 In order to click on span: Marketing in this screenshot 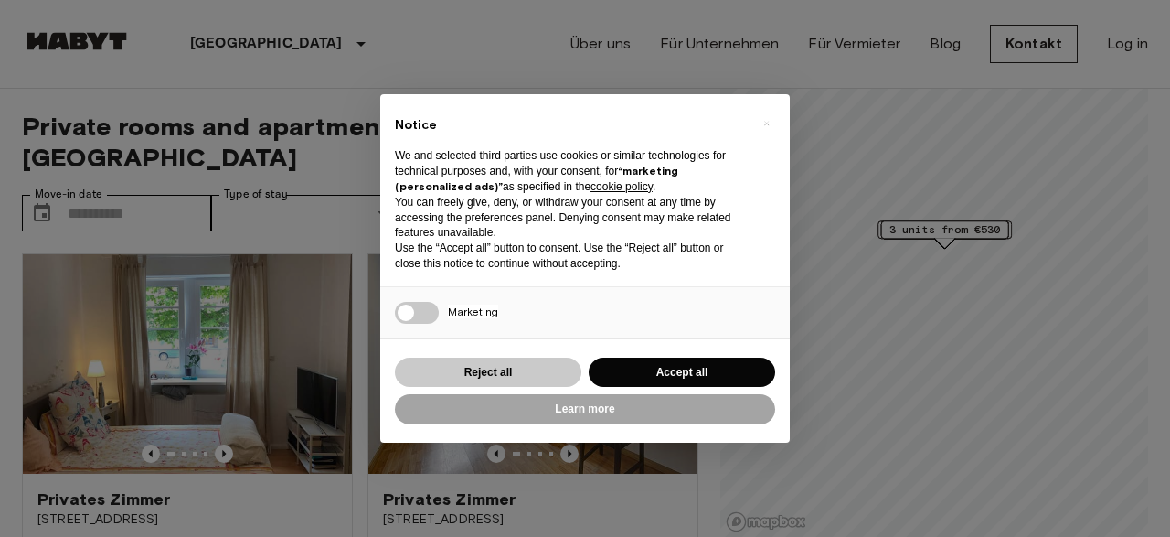, I will do `click(473, 311)`.